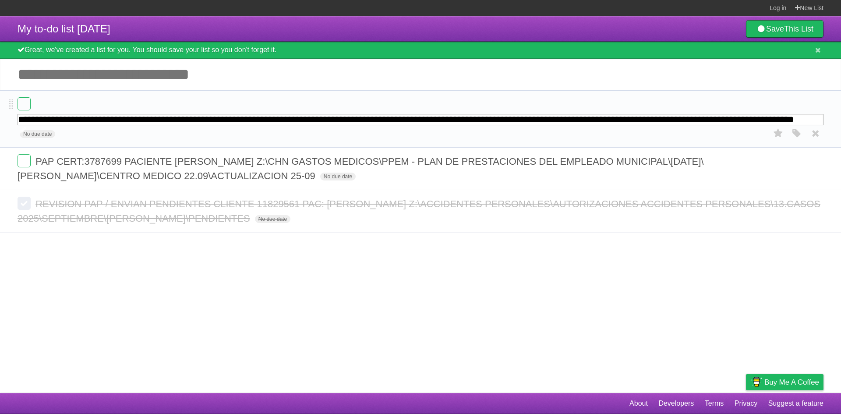 This screenshot has height=414, width=841. Describe the element at coordinates (796, 403) in the screenshot. I see `a: Suggest a feature` at that location.